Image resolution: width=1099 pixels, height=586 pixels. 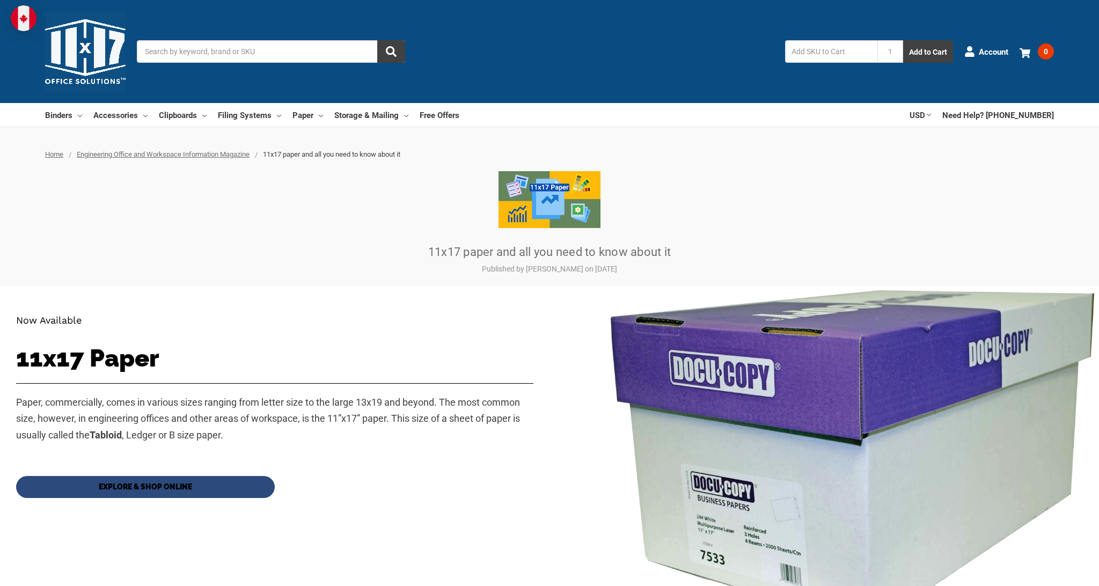 What do you see at coordinates (182, 115) in the screenshot?
I see `a: Clipboards` at bounding box center [182, 115].